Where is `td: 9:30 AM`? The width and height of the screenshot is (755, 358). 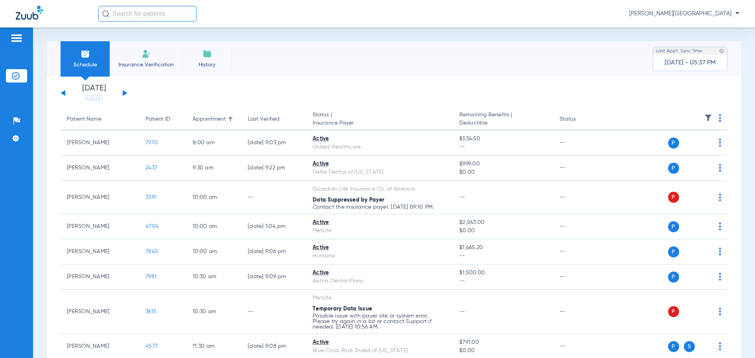
td: 9:30 AM is located at coordinates (214, 168).